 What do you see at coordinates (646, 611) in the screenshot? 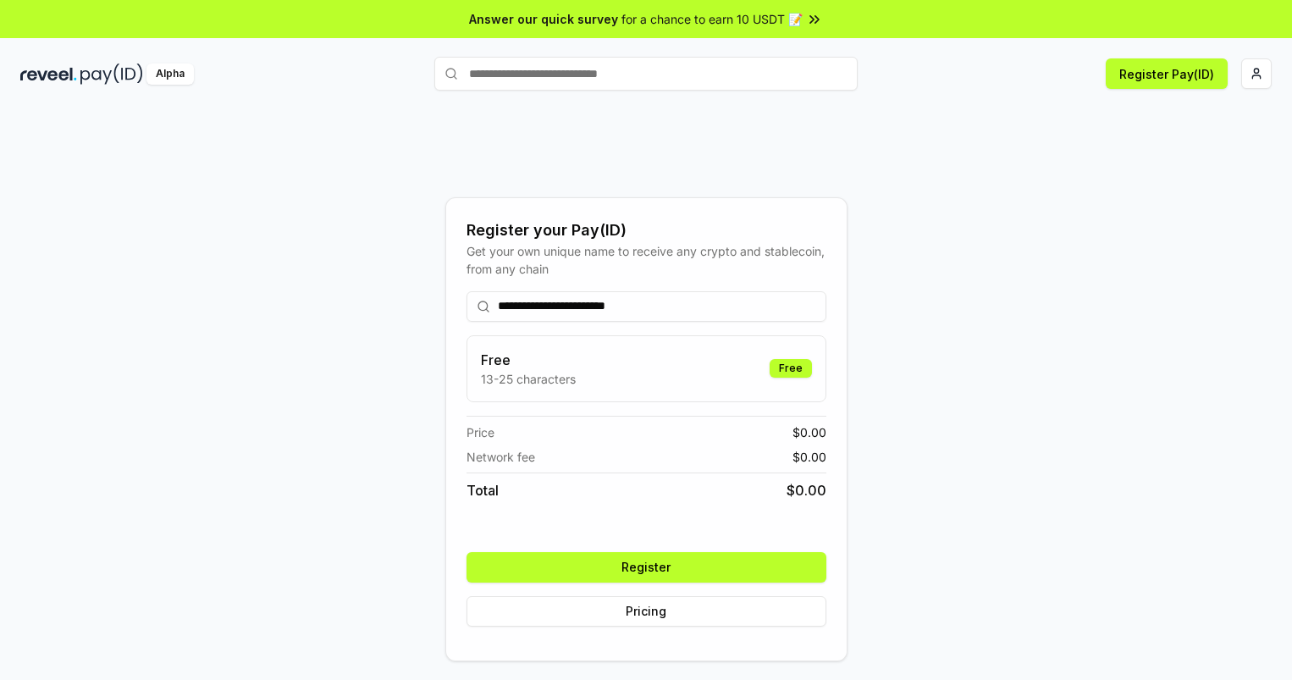
I see `button: Pricing` at bounding box center [646, 611].